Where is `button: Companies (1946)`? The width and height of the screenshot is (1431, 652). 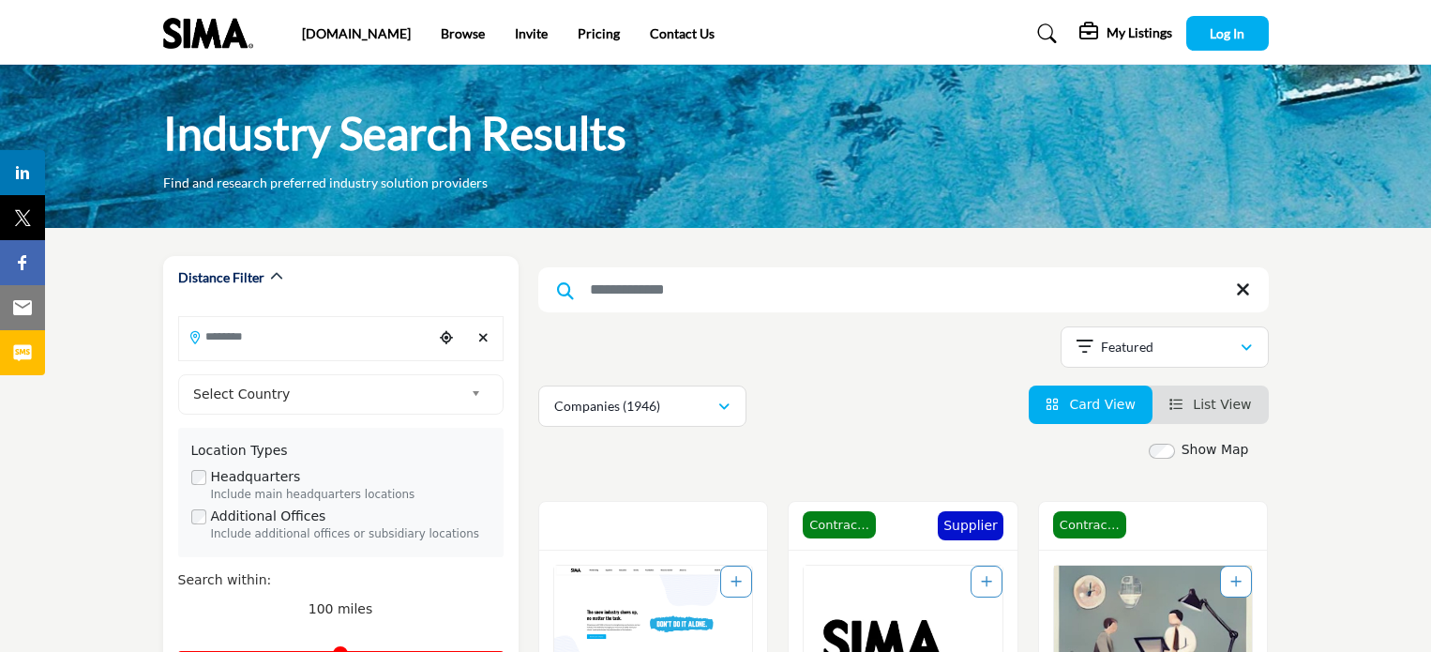
button: Companies (1946) is located at coordinates (642, 406).